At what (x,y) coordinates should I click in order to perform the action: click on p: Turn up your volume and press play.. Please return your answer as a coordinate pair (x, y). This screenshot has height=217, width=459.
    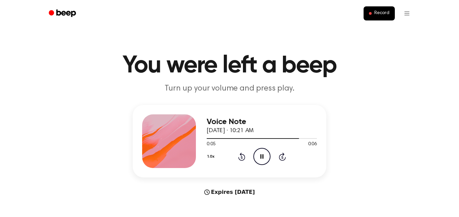
    Looking at the image, I should click on (229, 89).